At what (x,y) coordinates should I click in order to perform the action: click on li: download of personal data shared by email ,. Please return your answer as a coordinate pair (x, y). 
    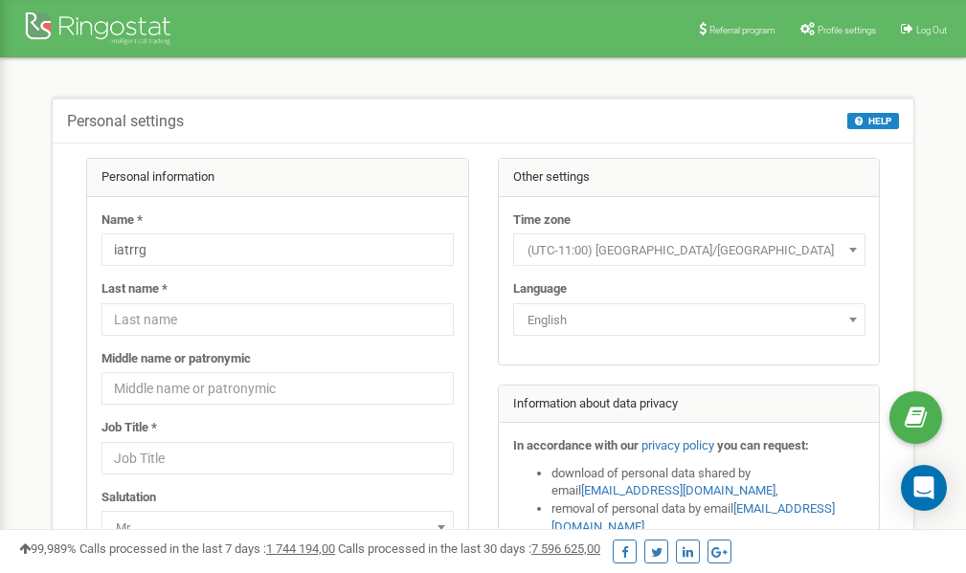
    Looking at the image, I should click on (708, 482).